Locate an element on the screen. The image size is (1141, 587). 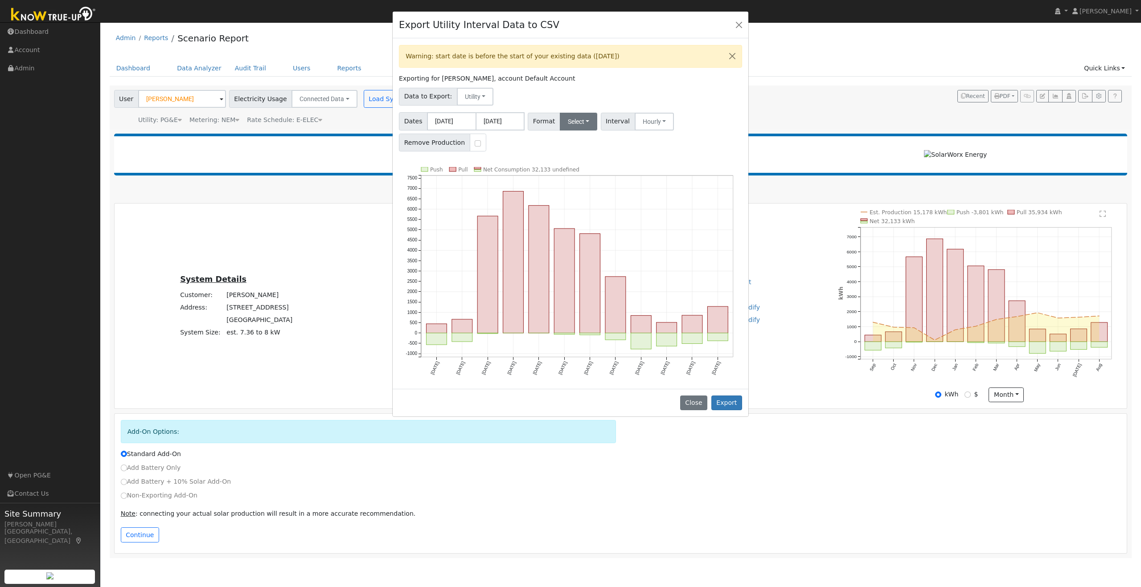
text: 1500 is located at coordinates (412, 302).